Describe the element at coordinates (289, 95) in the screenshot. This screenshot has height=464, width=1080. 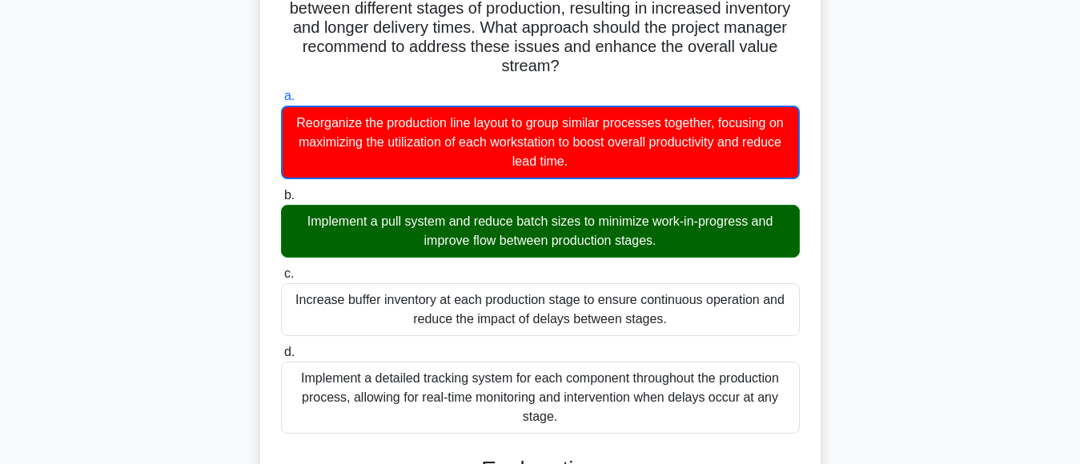
I see `span: a.` at that location.